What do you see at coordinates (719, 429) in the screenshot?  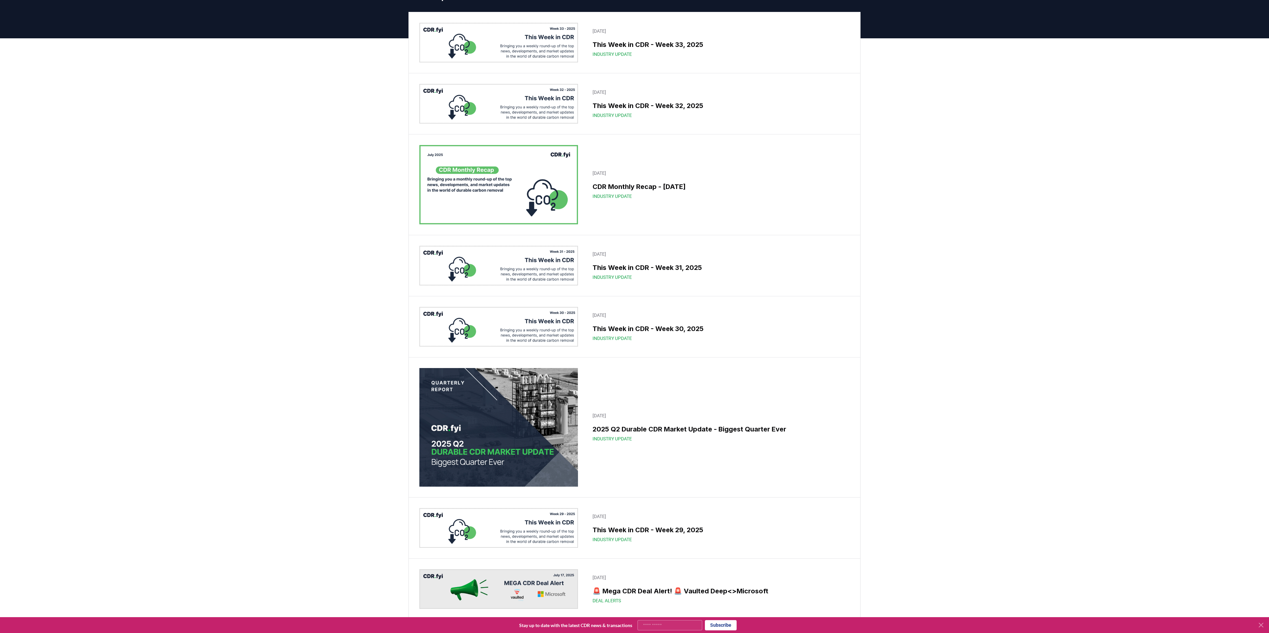 I see `h3: 2025 Q2 Durable CDR Market Update - Biggest Quarter Ever` at bounding box center [719, 429].